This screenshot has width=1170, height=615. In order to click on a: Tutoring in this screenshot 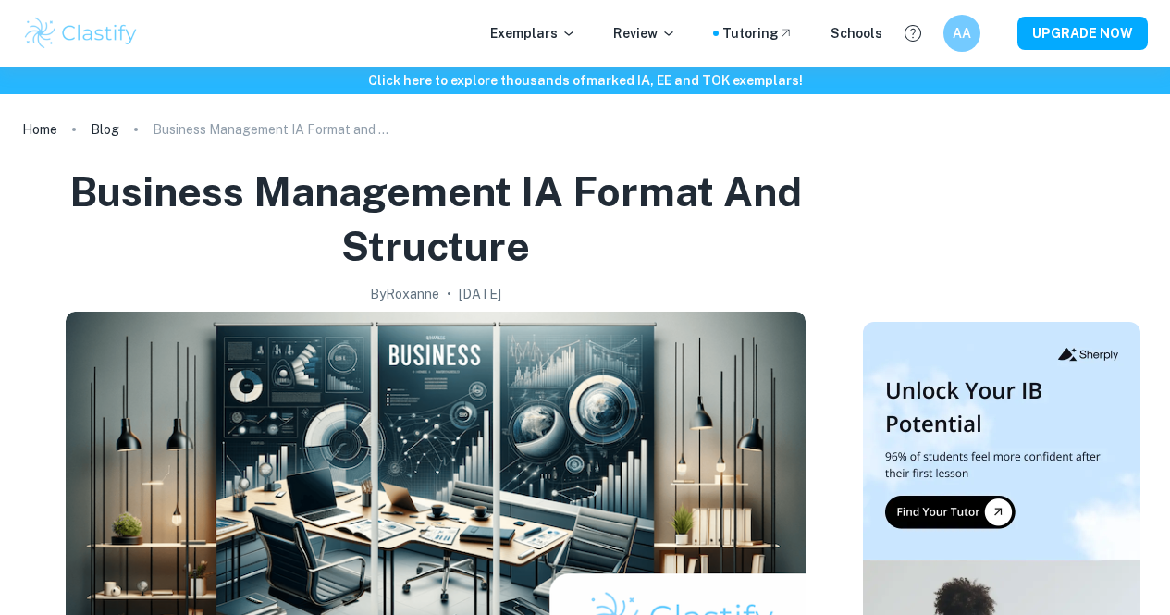, I will do `click(758, 33)`.